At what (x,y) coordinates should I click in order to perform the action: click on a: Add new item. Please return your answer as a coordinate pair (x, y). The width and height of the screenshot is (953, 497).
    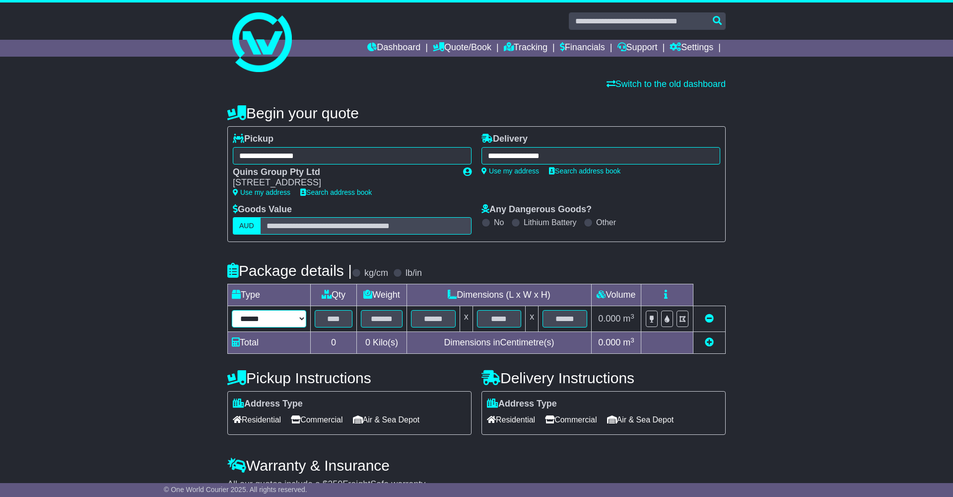
    Looking at the image, I should click on (710, 342).